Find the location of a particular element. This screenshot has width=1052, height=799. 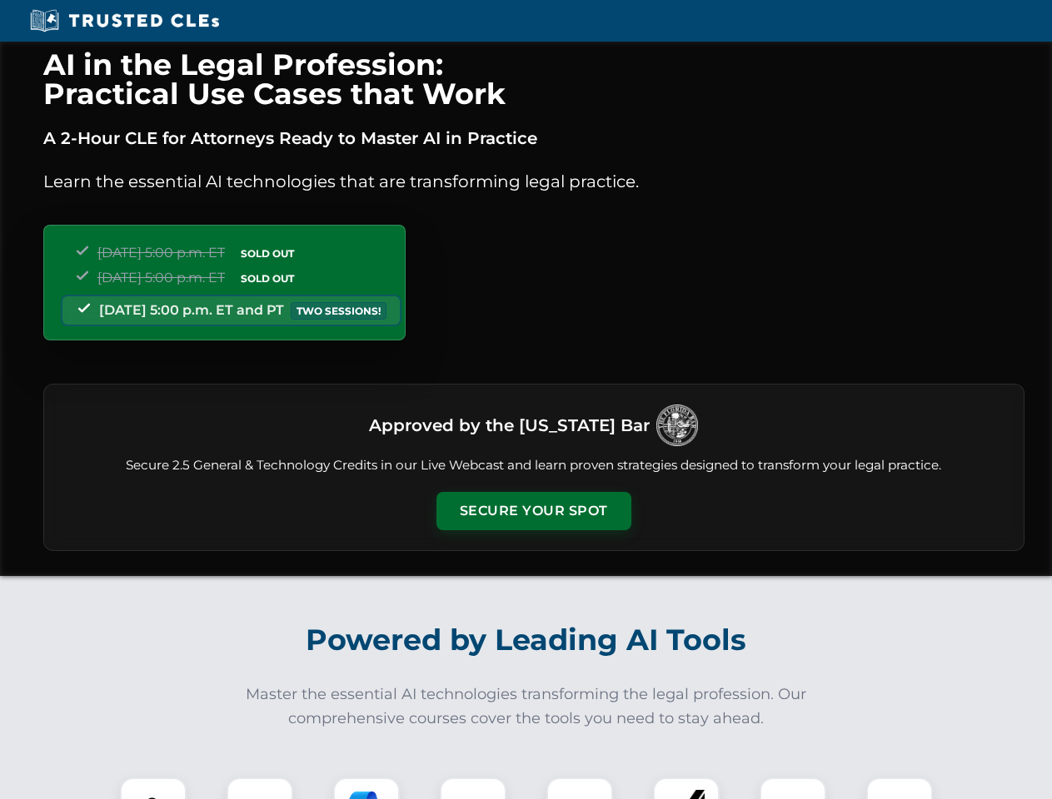

p: A 2-Hour CLE for Attorneys Ready to Master AI in Practice is located at coordinates (534, 138).